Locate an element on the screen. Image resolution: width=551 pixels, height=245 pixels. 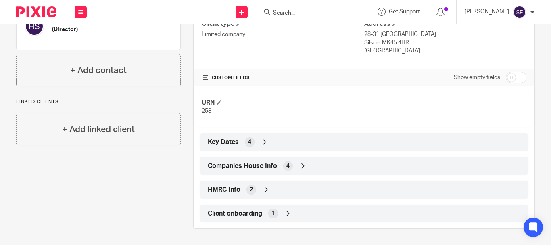
img: Pixie is located at coordinates (36, 12).